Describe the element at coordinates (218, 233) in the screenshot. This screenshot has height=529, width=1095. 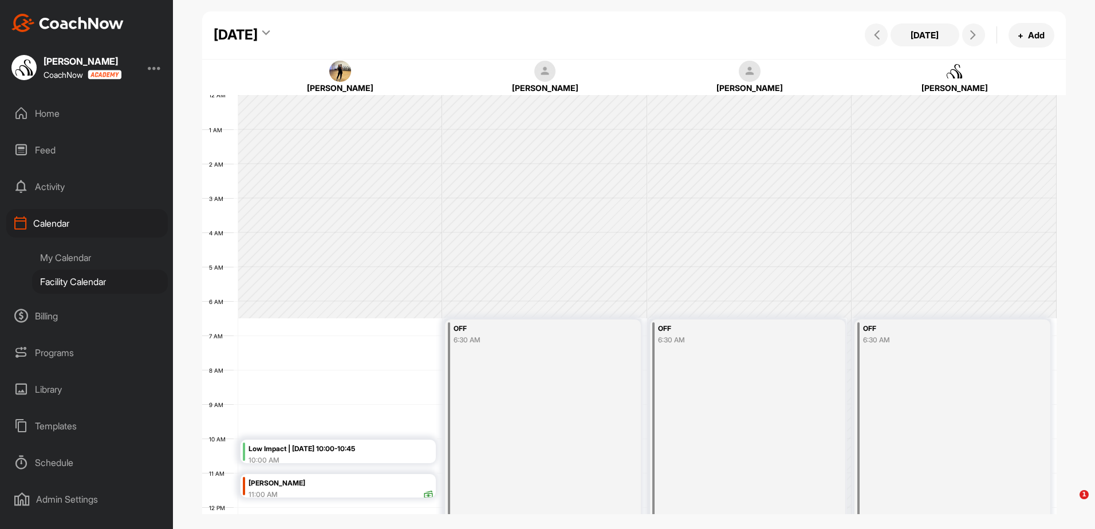
I see `div: 4 AM` at that location.